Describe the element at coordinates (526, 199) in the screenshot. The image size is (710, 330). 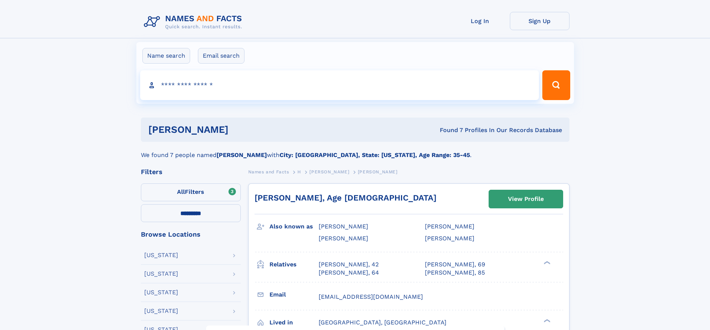
I see `div: View Profile` at that location.